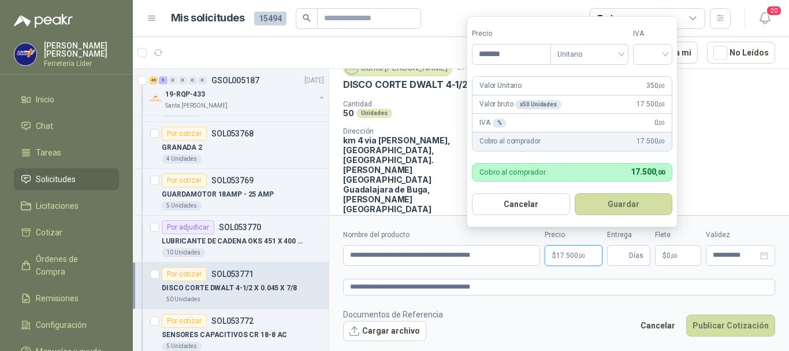 This screenshot has width=789, height=351. What do you see at coordinates (419, 104) in the screenshot?
I see `p: Cantidad` at bounding box center [419, 104].